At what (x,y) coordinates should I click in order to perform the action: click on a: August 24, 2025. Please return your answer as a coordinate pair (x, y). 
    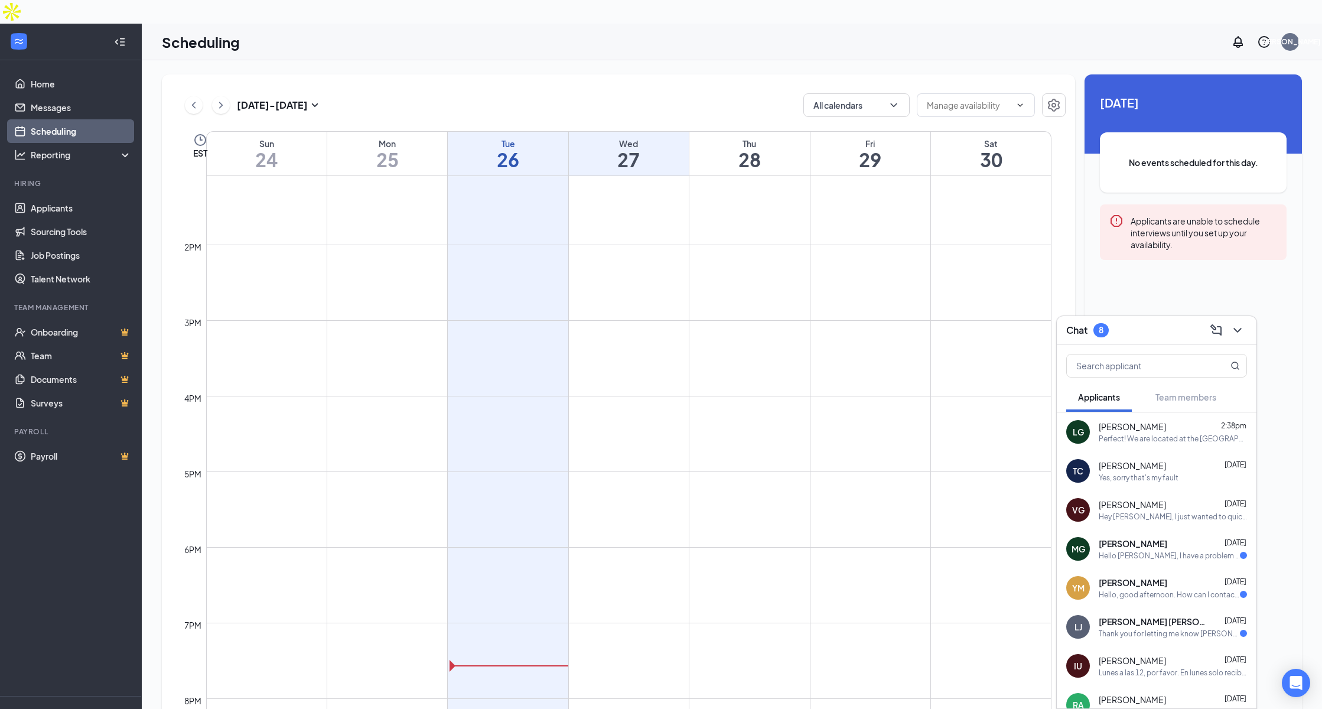
    Looking at the image, I should click on (266, 154).